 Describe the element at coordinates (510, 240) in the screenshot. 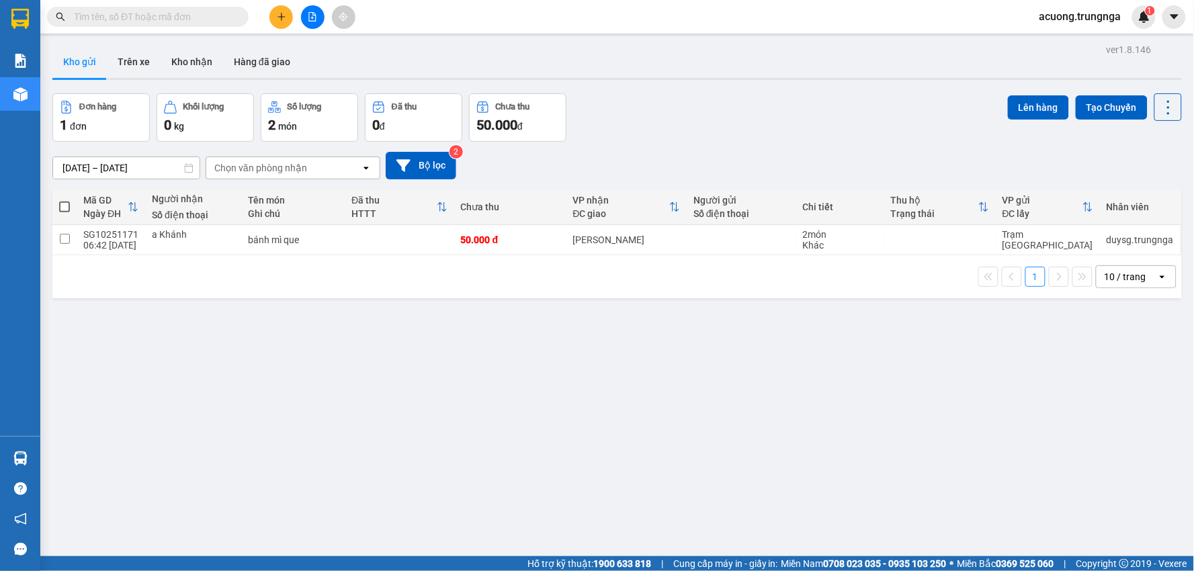

I see `div: 50.000 đ` at that location.